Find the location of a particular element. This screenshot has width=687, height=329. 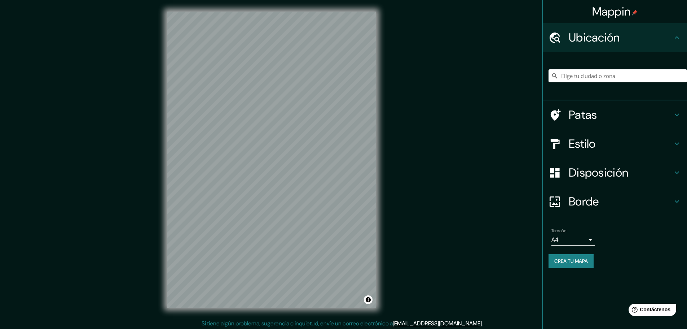

font: Tamaño is located at coordinates (559, 230).